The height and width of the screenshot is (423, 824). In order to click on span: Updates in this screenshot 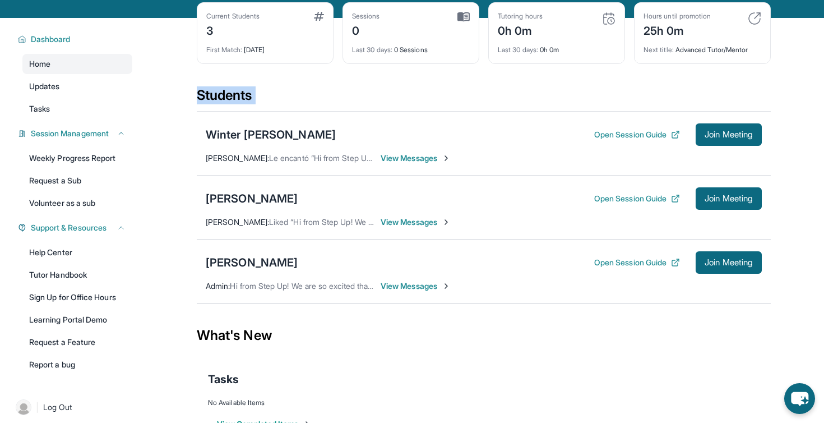, I will do `click(44, 86)`.